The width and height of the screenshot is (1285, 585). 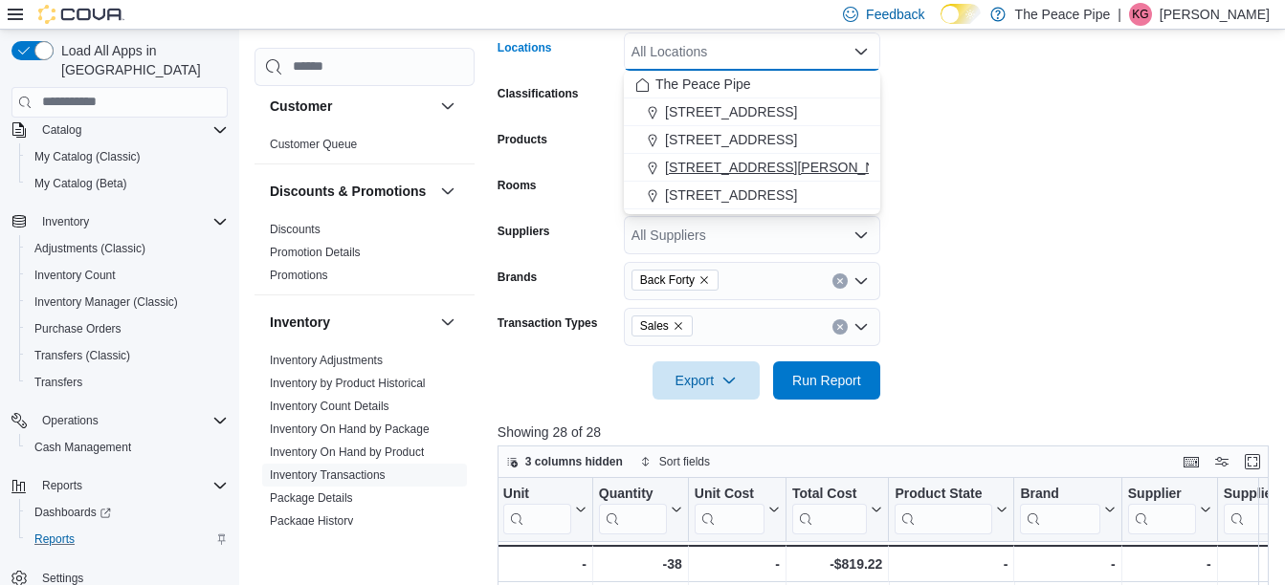 What do you see at coordinates (347, 191) in the screenshot?
I see `h3: Discounts & Promotions` at bounding box center [347, 191].